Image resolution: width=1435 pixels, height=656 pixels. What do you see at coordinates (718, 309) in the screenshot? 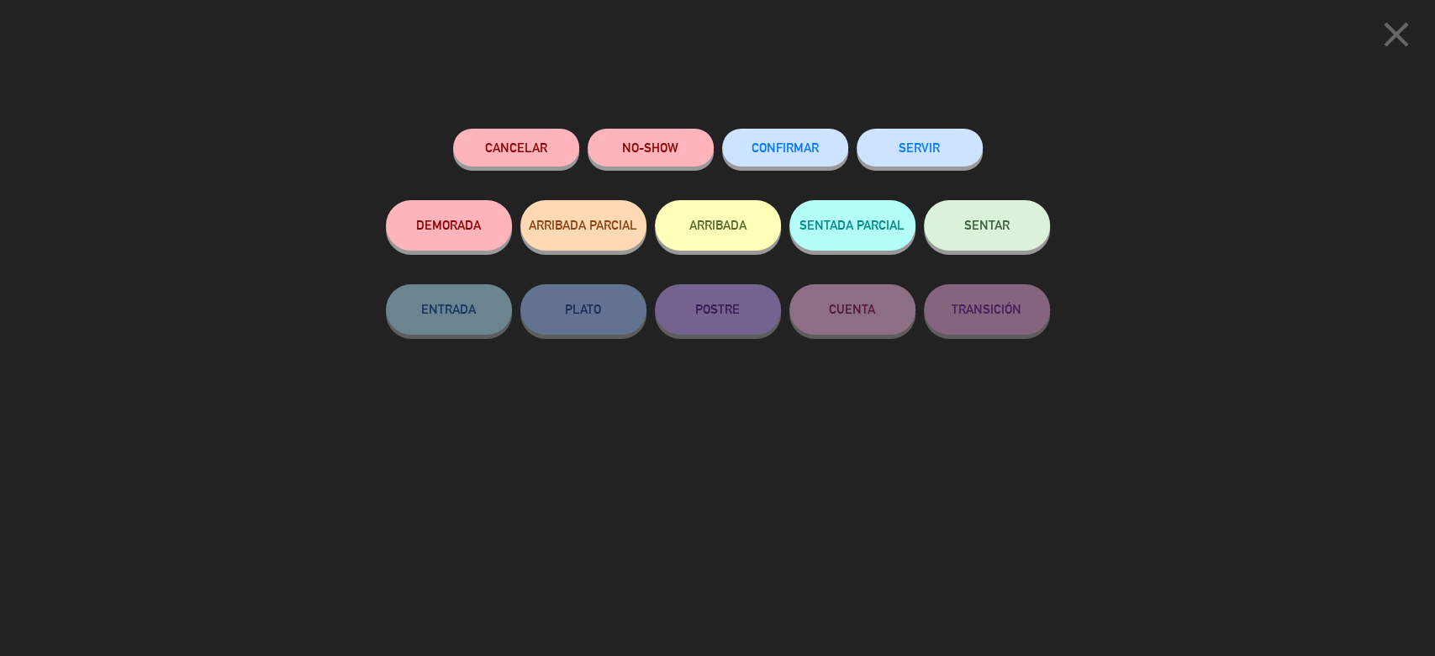
I see `button: POSTRE` at bounding box center [718, 309].